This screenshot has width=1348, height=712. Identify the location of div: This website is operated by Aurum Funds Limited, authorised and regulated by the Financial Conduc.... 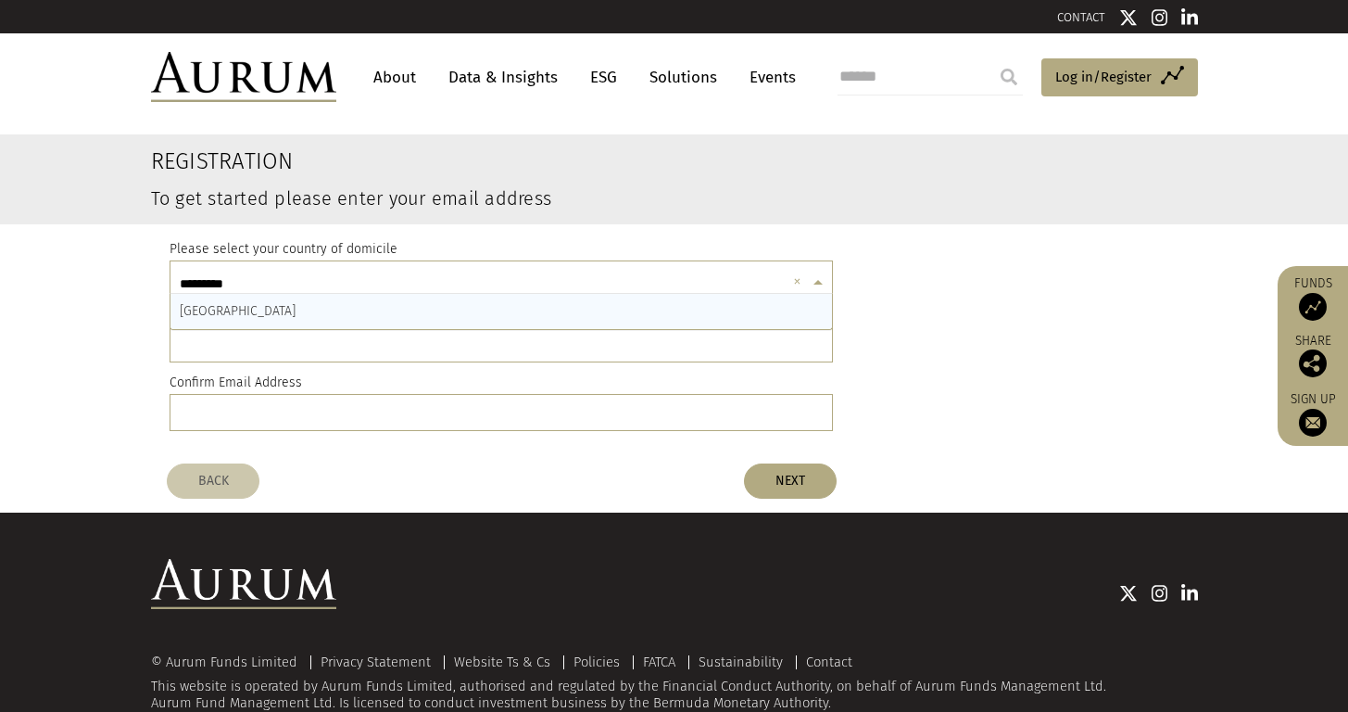
(675, 683).